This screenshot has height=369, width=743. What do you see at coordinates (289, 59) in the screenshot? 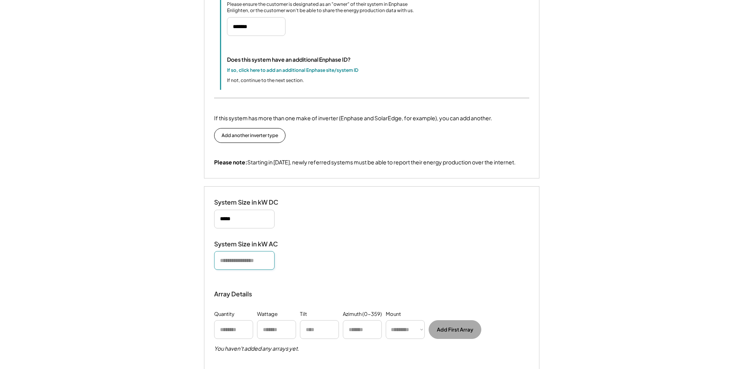
I see `div: Does this system have an additional Enphase ID?` at bounding box center [289, 59].